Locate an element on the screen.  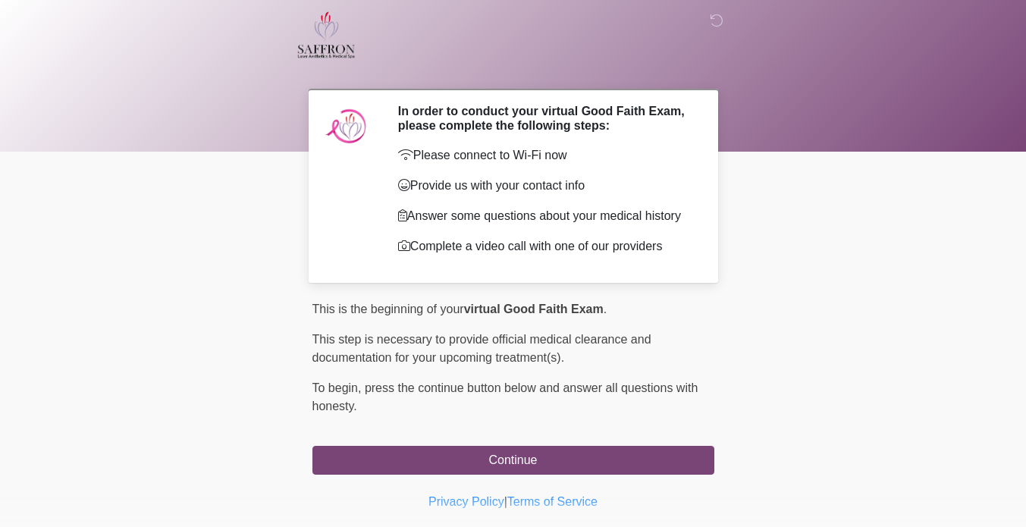
span: press the continue button below and answer all questions with honesty. is located at coordinates (505, 397).